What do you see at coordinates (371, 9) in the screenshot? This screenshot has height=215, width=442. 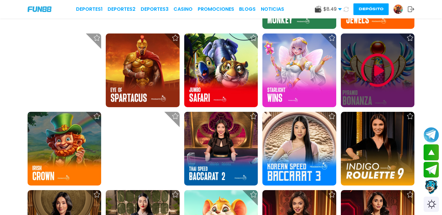 I see `button: Depósito` at bounding box center [371, 9].